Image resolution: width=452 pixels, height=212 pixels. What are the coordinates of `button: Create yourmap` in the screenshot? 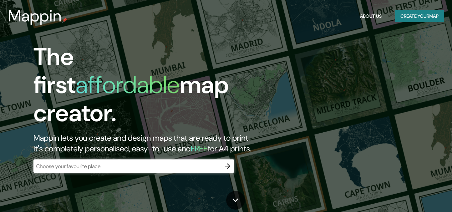 It's located at (419, 16).